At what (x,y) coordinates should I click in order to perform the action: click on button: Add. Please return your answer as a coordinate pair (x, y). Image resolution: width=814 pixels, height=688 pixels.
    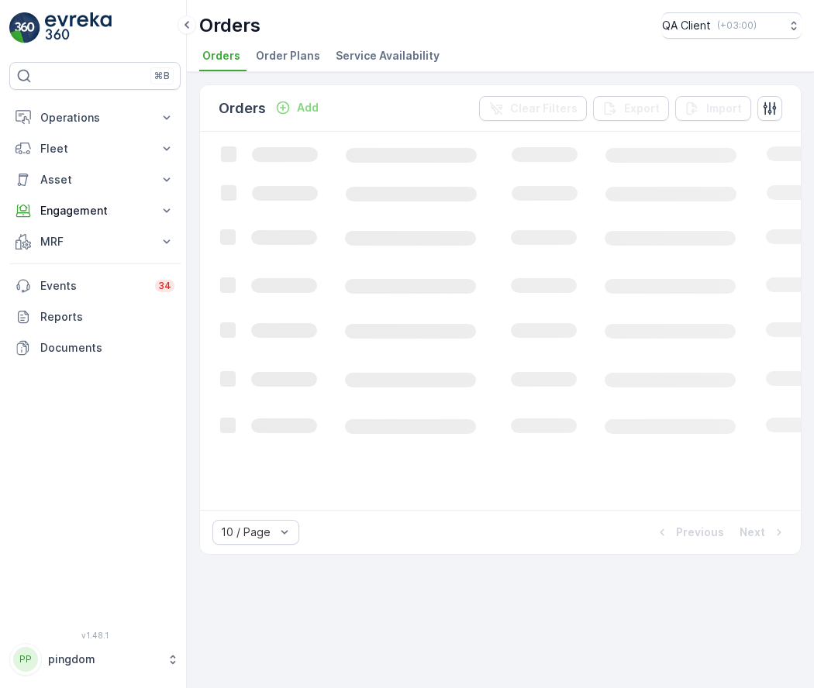
    Looking at the image, I should click on (297, 108).